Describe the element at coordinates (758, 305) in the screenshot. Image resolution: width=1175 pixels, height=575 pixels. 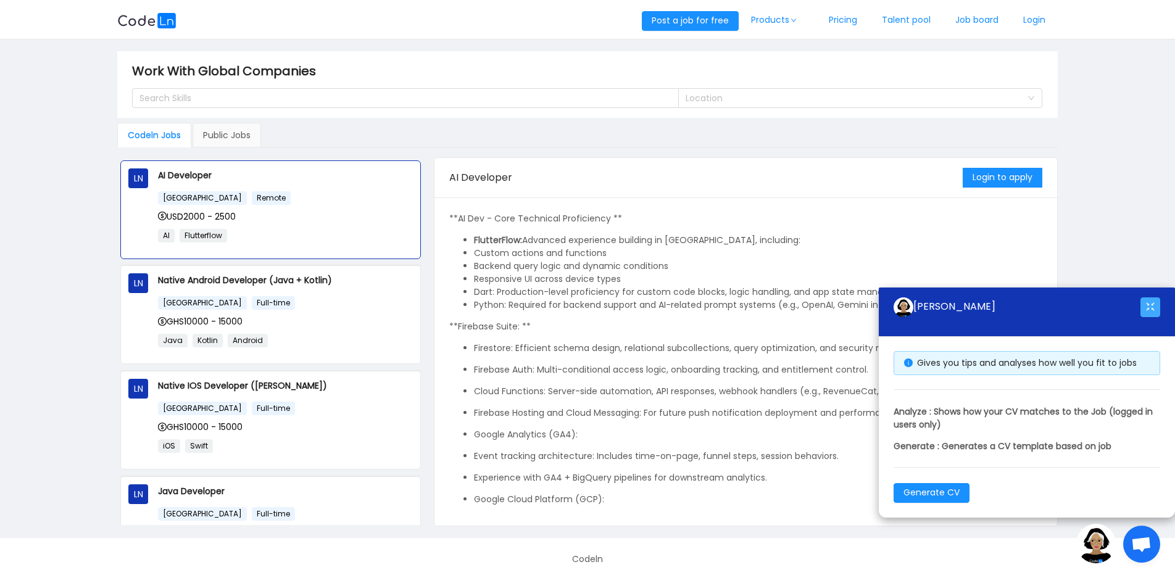
I see `li: Python: Required for backend support and AI-related prompt systems (e.g., OpenAI, Gemini integrat...` at that location.